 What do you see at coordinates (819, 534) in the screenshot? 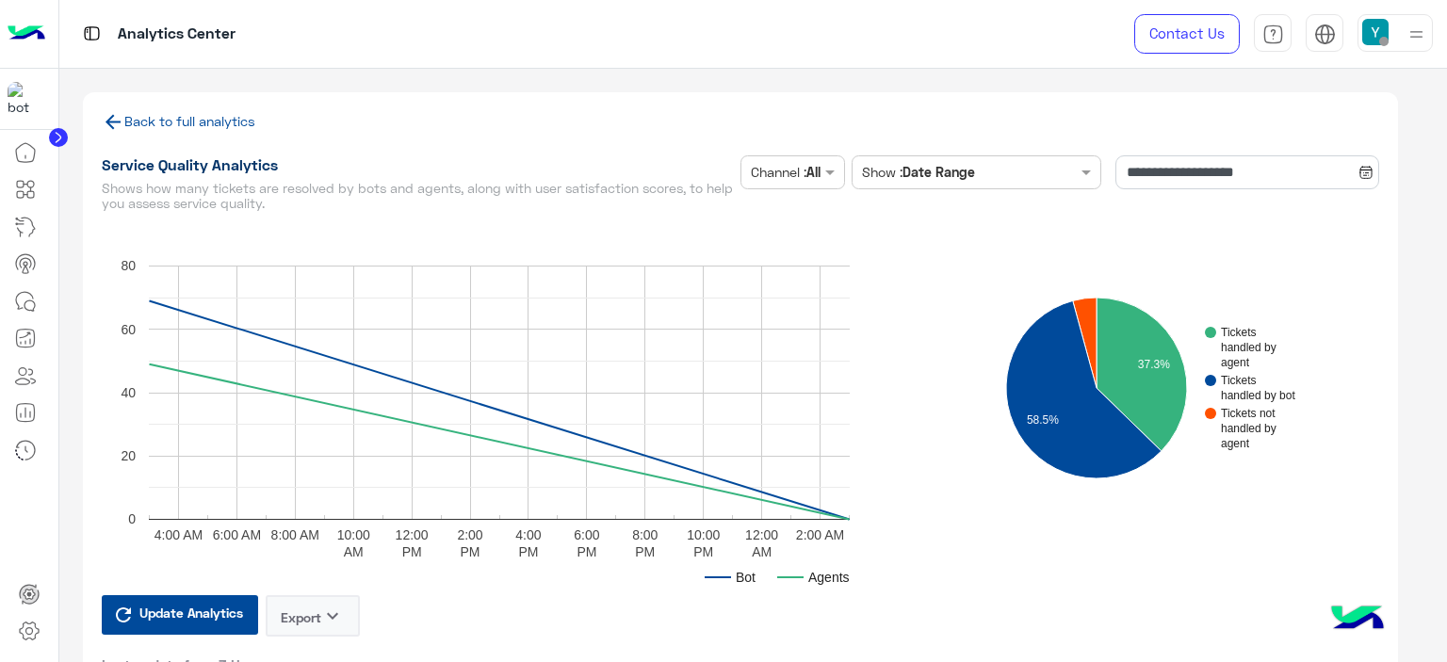
I see `text: 2:00 AM` at bounding box center [819, 534].